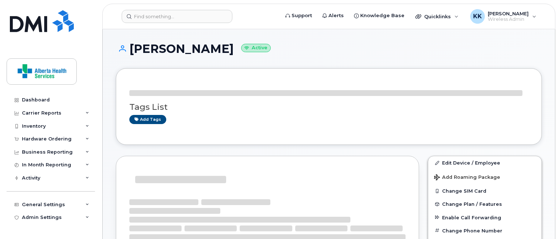 Image resolution: width=559 pixels, height=239 pixels. Describe the element at coordinates (485, 204) in the screenshot. I see `button: Change Plan / Features` at that location.